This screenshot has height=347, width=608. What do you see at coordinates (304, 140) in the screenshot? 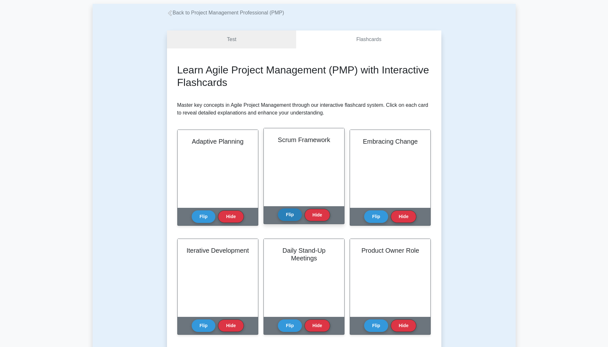
I see `h2: Scrum Framework` at bounding box center [304, 140].